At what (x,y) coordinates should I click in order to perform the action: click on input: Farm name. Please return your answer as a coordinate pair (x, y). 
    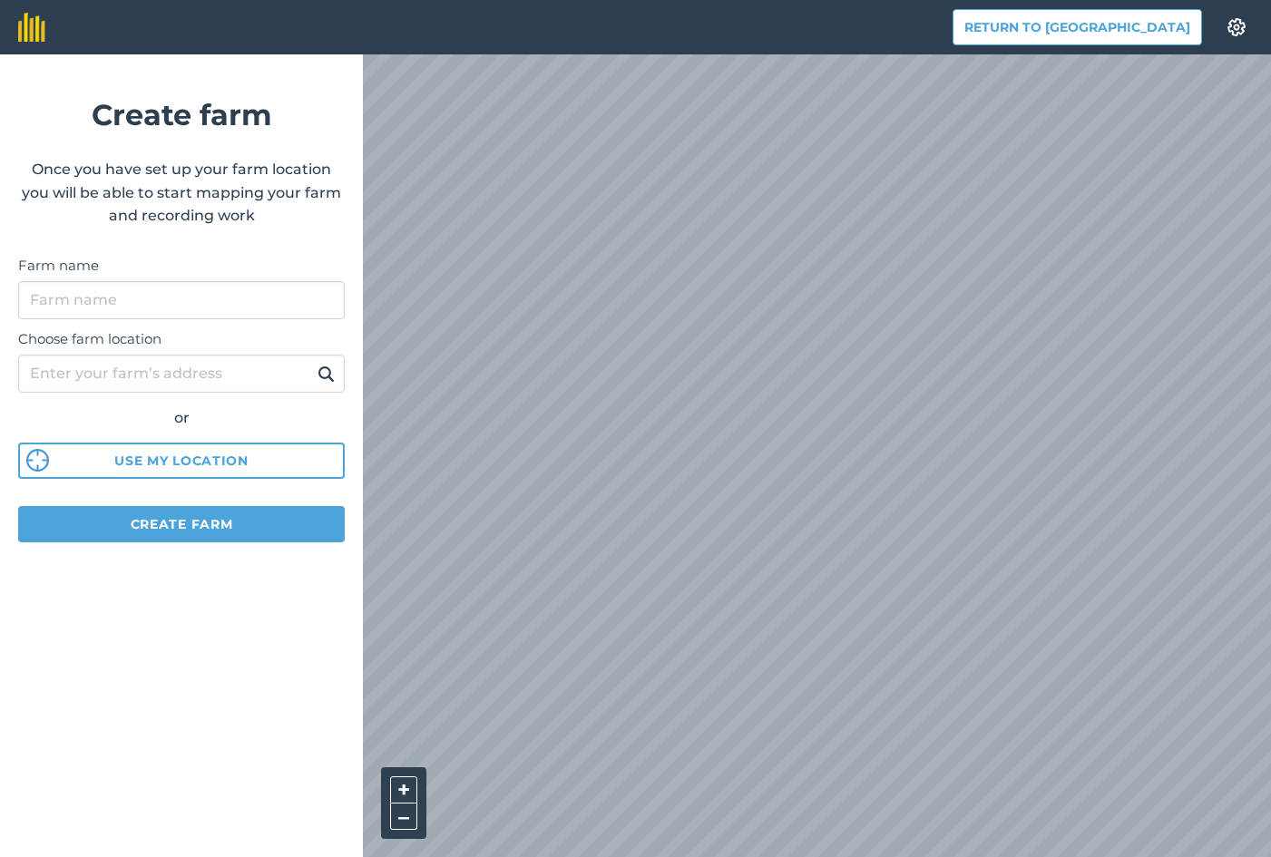
    Looking at the image, I should click on (181, 300).